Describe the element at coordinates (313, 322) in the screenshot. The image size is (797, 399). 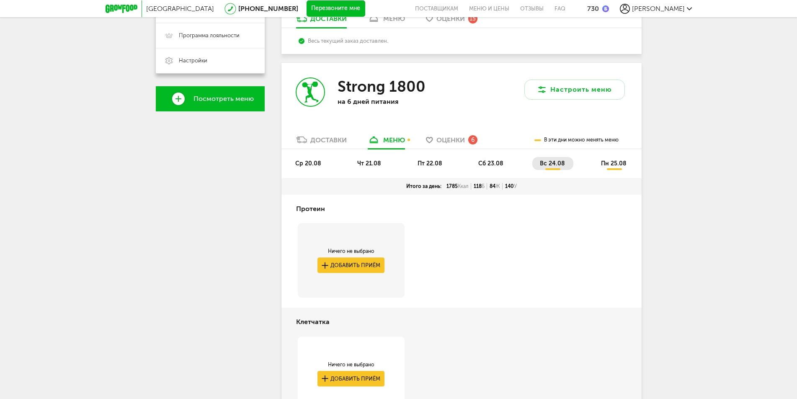
I see `h4: Клетчатка` at that location.